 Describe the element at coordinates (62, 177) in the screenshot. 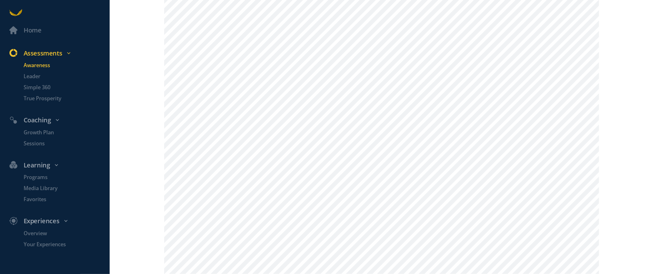

I see `a: Programs` at that location.